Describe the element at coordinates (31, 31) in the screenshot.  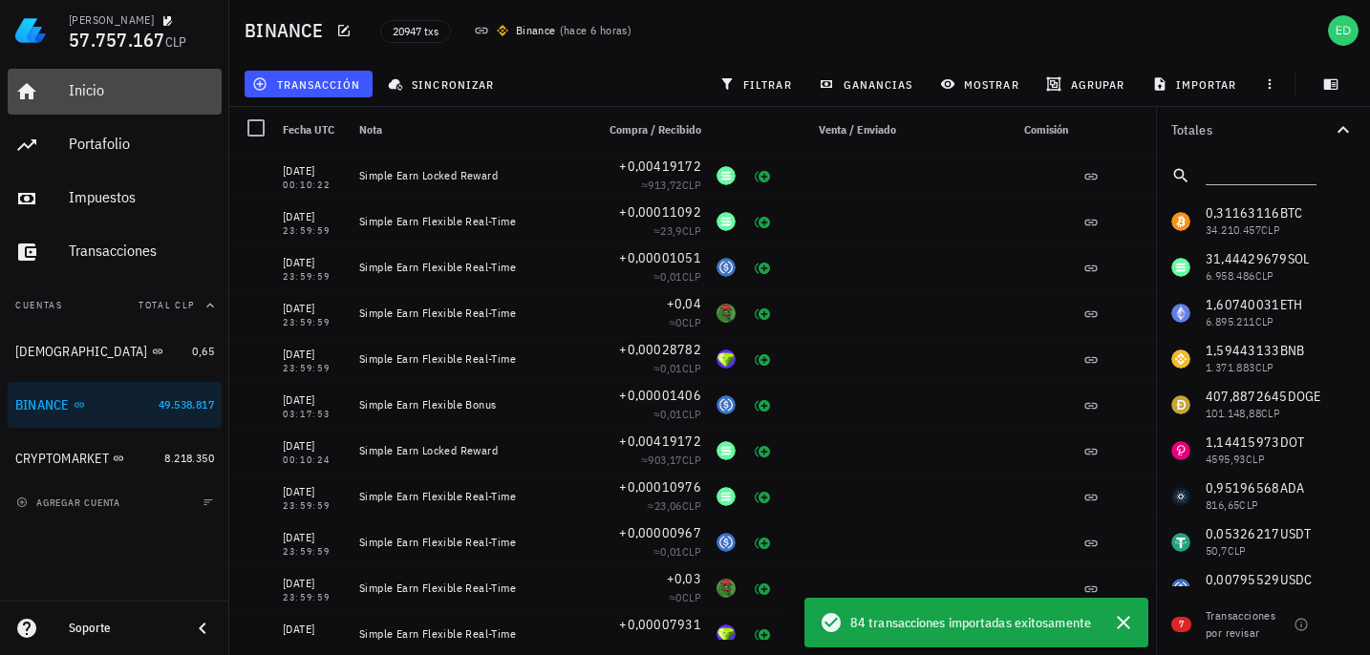
I see `img: LedgiFi` at that location.